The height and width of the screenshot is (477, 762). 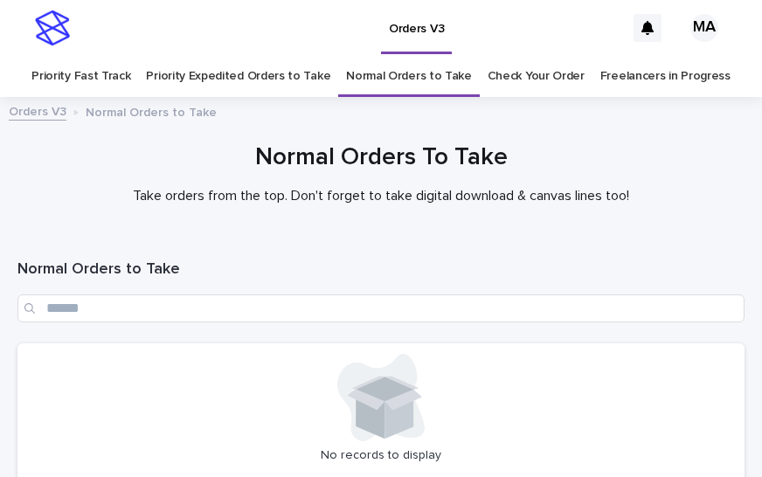 What do you see at coordinates (381, 308) in the screenshot?
I see `input: Search` at bounding box center [381, 308].